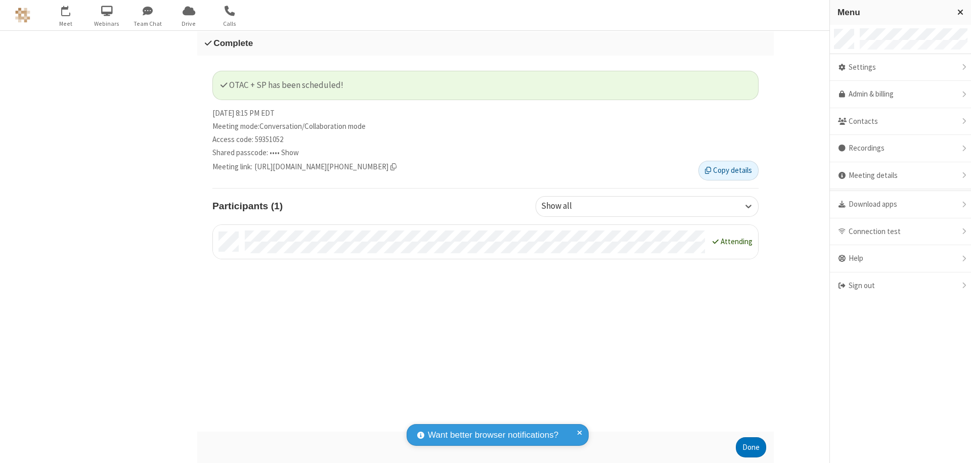 This screenshot has width=971, height=463. Describe the element at coordinates (728, 171) in the screenshot. I see `button: Copy details` at that location.